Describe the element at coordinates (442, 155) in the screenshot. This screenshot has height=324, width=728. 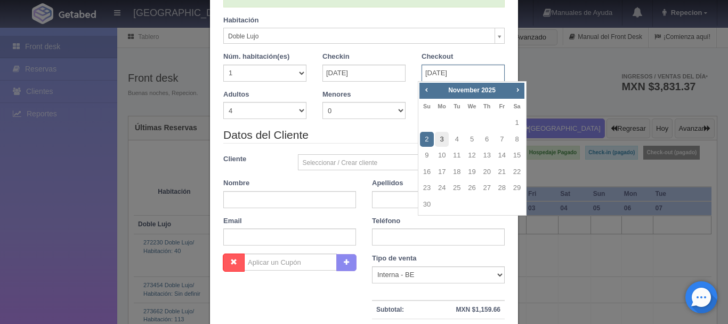
I see `a: 10` at that location.